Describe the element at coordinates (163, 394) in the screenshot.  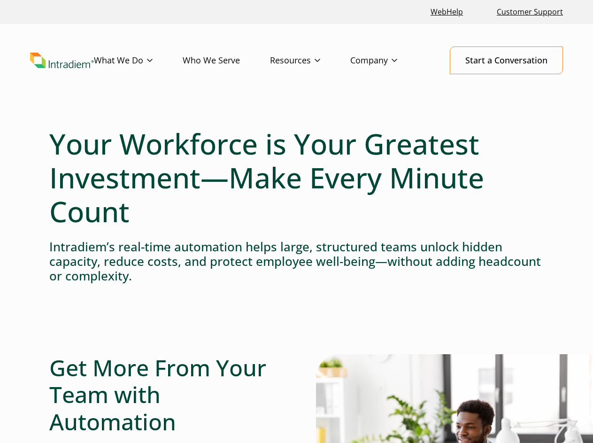
I see `h2: Get More From Your Team with Automation` at that location.